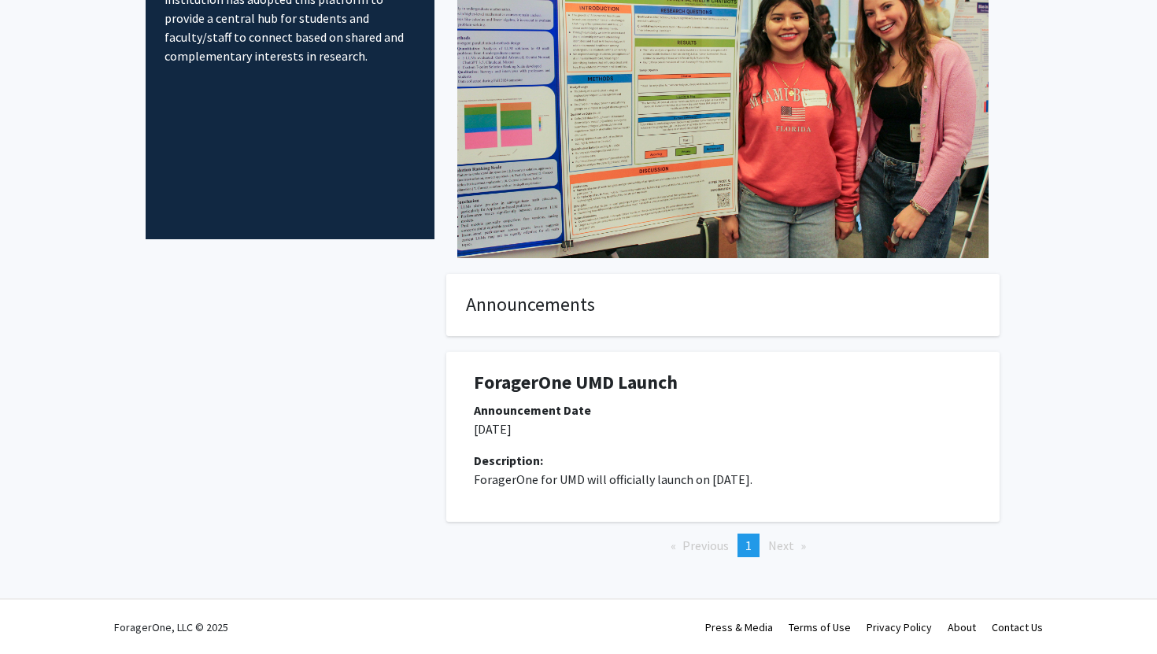 The image size is (1157, 654). Describe the element at coordinates (899, 627) in the screenshot. I see `a: Privacy Policy` at that location.